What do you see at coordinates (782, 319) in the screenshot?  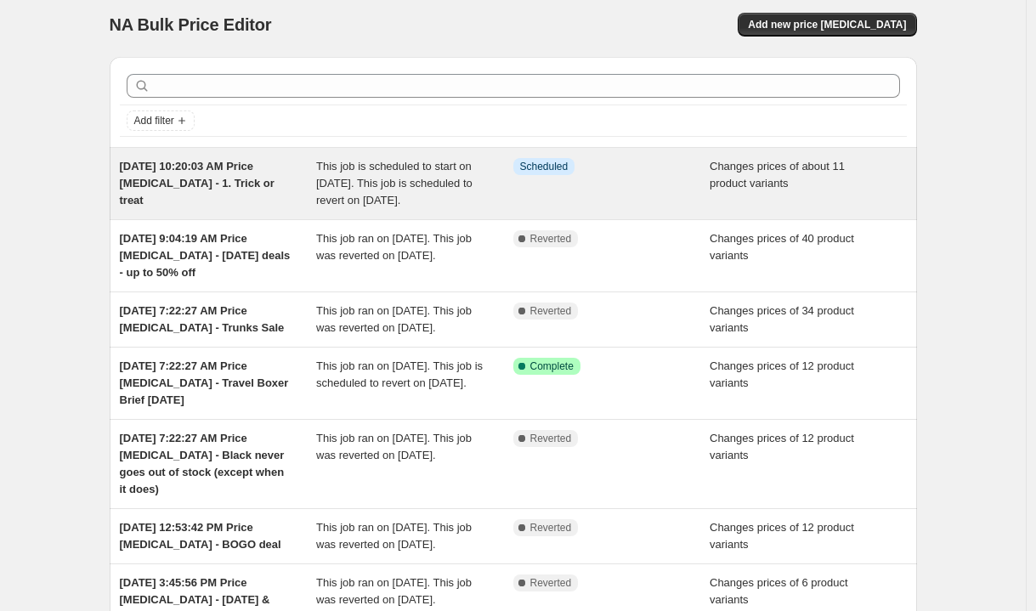 I see `span: Changes prices of 34 product variants` at bounding box center [782, 319].